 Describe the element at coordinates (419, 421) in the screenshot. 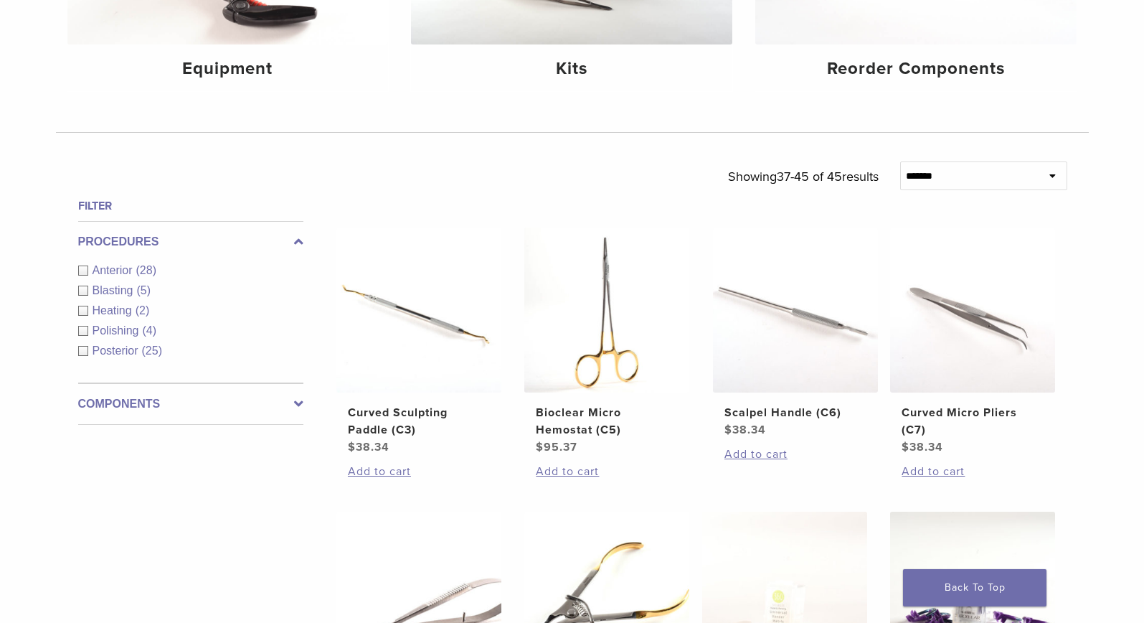

I see `h2: Curved Sculpting Paddle (C3)` at that location.